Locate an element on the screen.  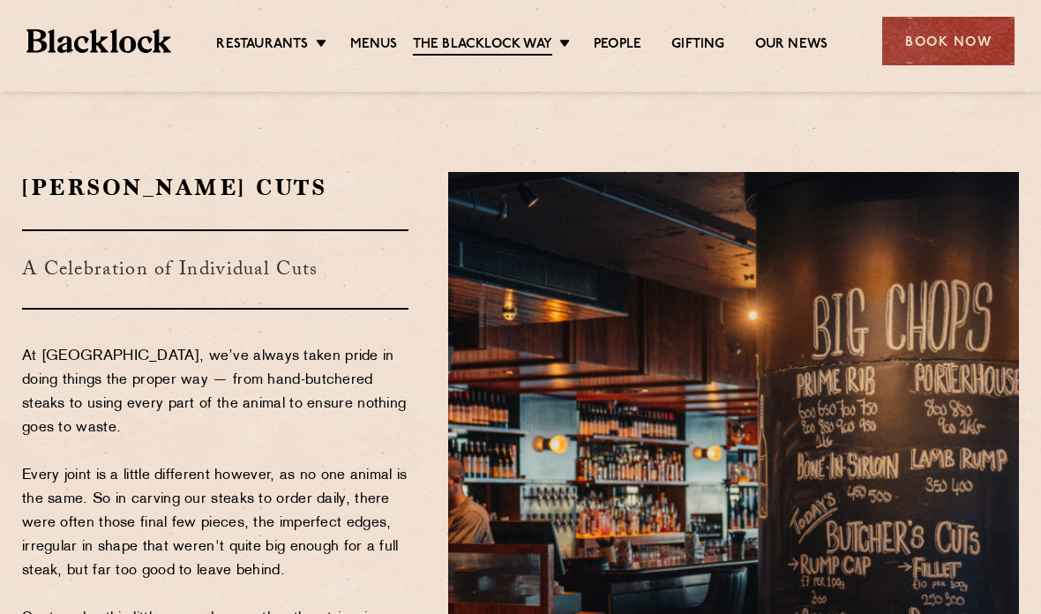
a: People is located at coordinates (617, 45).